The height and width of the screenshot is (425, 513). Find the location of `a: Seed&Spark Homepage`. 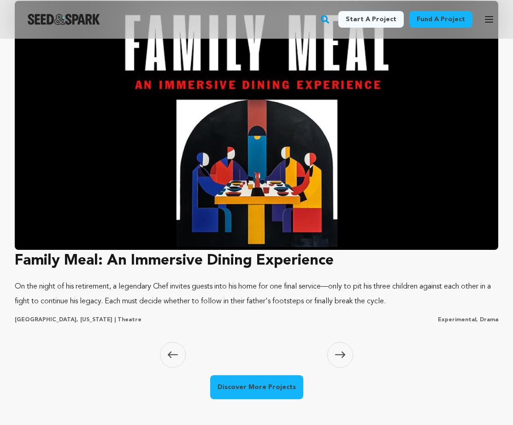

a: Seed&Spark Homepage is located at coordinates (64, 19).